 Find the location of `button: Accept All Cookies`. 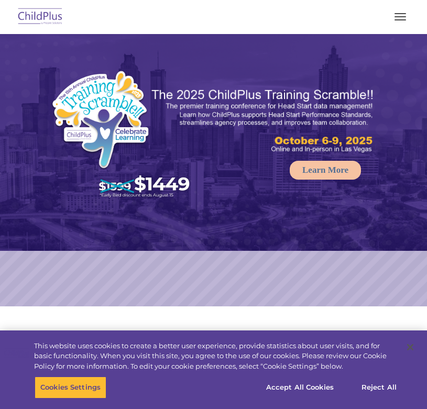

button: Accept All Cookies is located at coordinates (299, 387).